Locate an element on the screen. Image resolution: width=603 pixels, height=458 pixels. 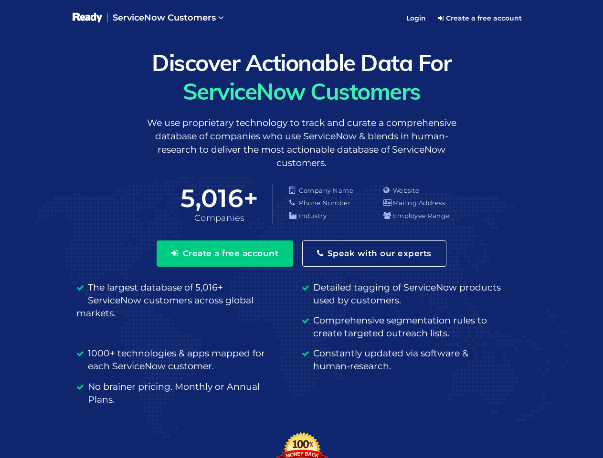
li: No brainer pricing. Monthly or Annual Plans. is located at coordinates (189, 393).